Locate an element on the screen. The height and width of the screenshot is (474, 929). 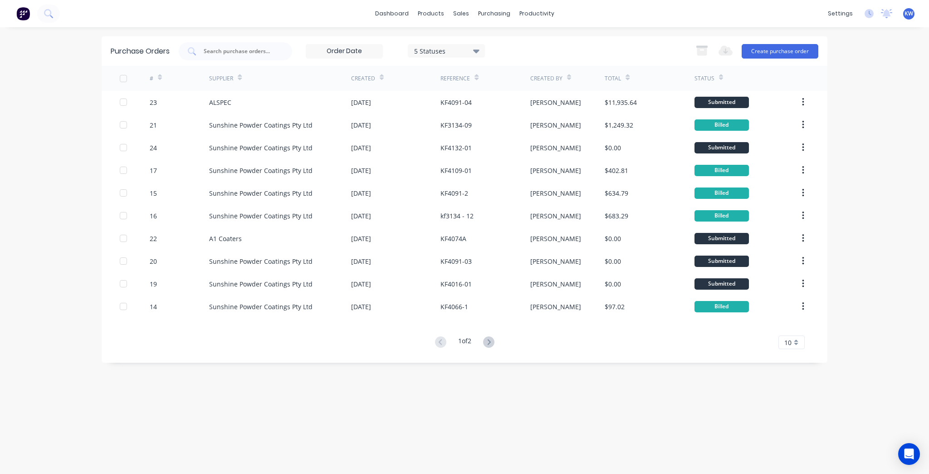
div: KF4091-03 is located at coordinates (456, 261).